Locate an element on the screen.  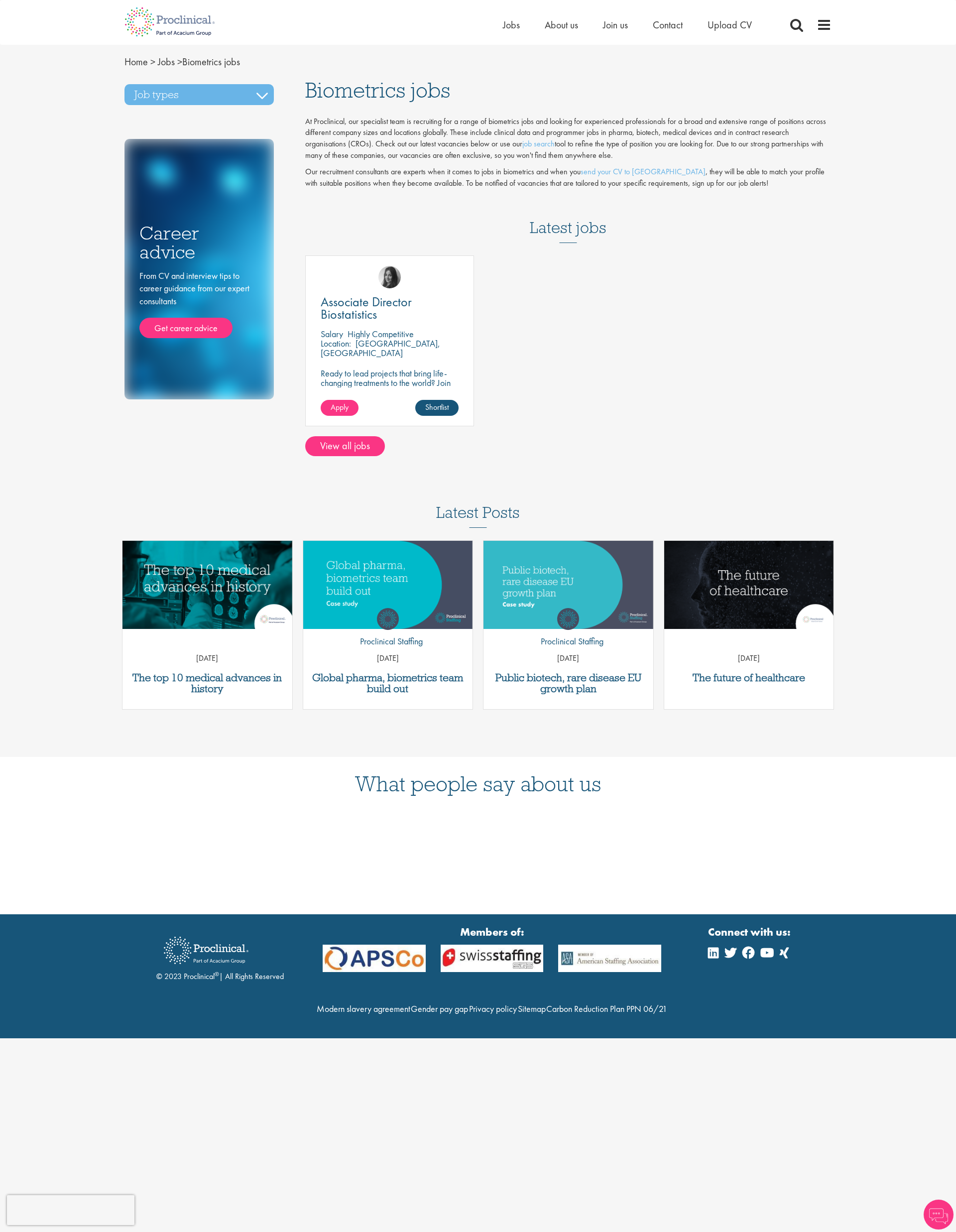
a: Get career advice is located at coordinates (186, 328).